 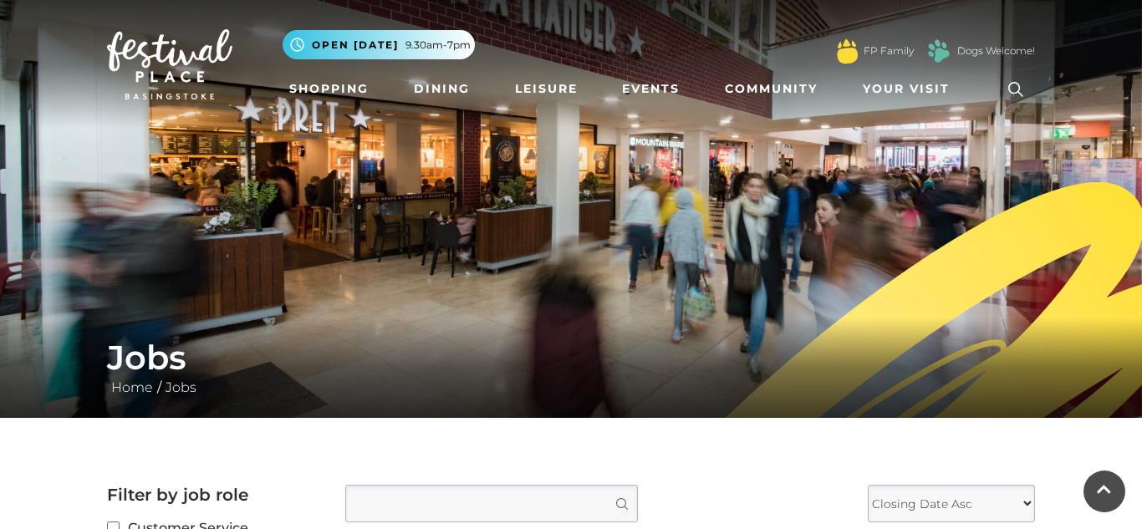 I want to click on a: Jobs, so click(x=181, y=387).